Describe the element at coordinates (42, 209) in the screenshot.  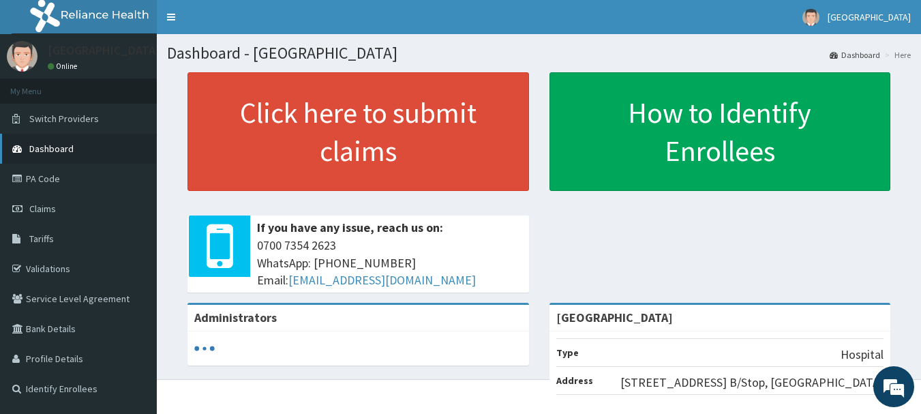
I see `span: Claims` at that location.